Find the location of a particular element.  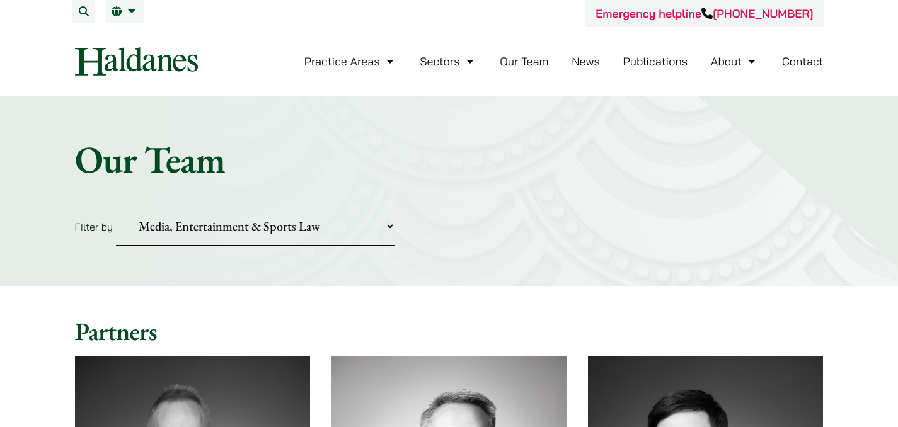

a: EN is located at coordinates (125, 11).